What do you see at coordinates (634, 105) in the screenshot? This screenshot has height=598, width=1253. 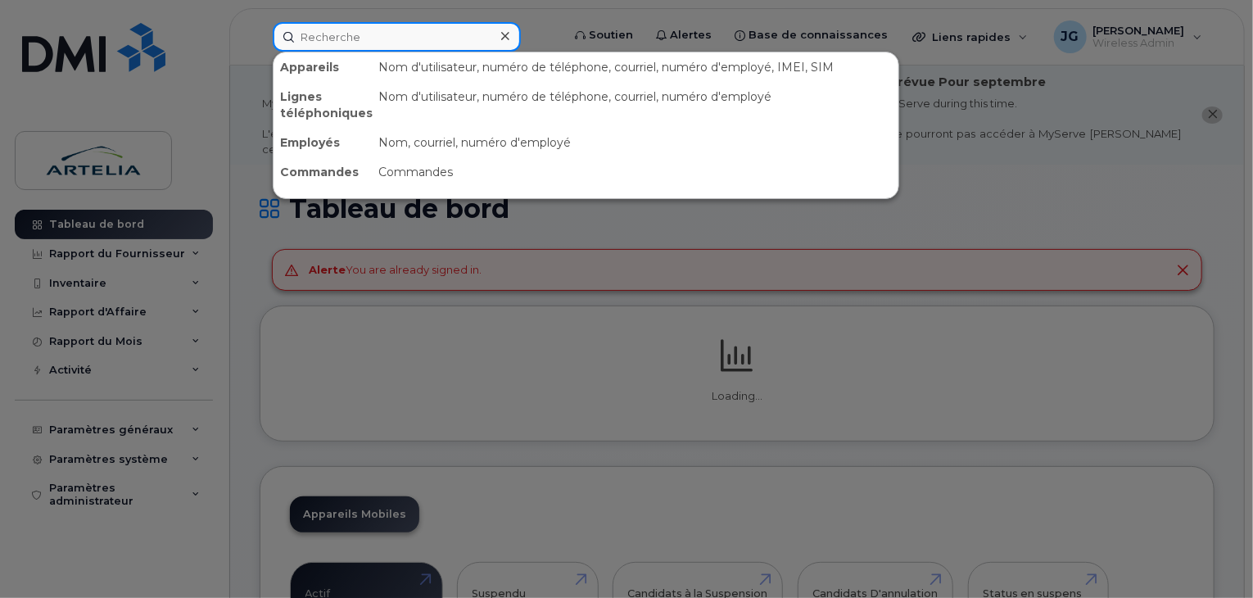 I see `div: Nom d'utilisateur, numéro de téléphone, courriel, numéro d'employé` at bounding box center [634, 105].